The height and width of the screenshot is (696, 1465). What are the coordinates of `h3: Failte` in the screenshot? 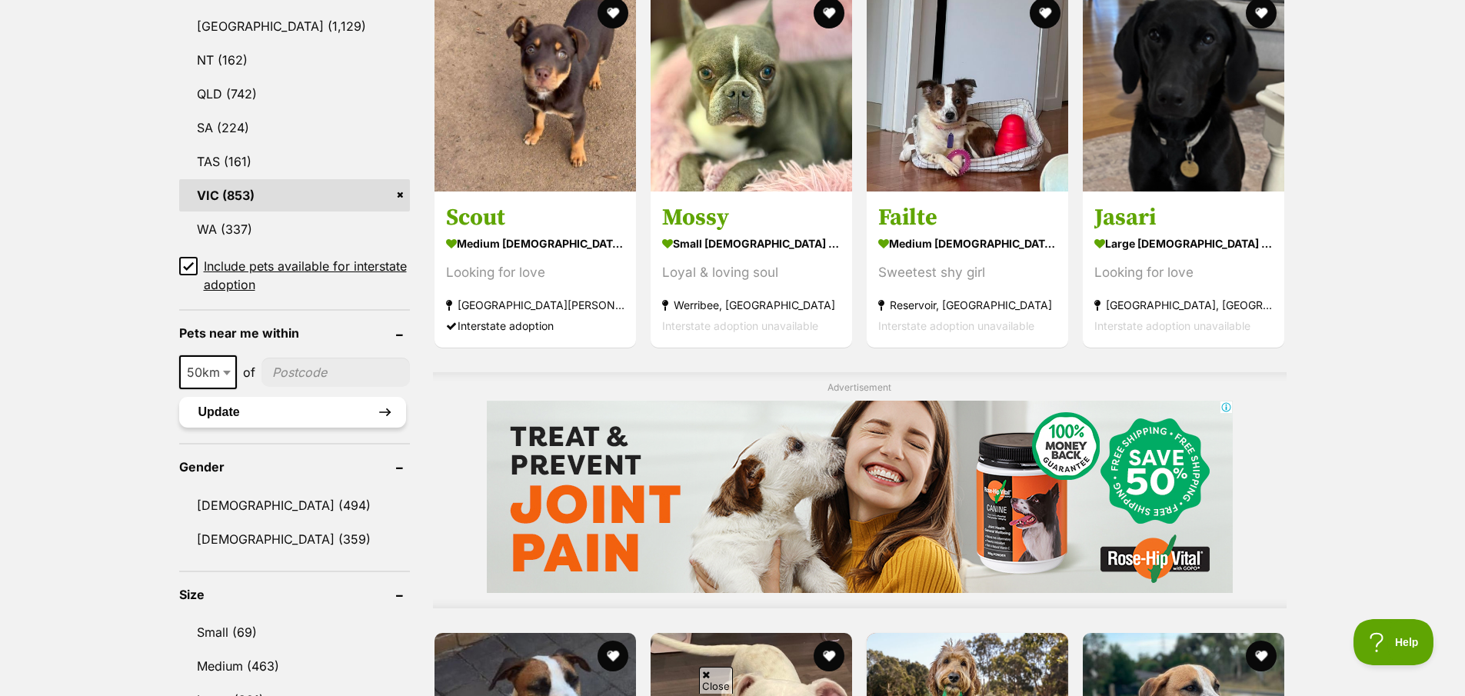 It's located at (968, 218).